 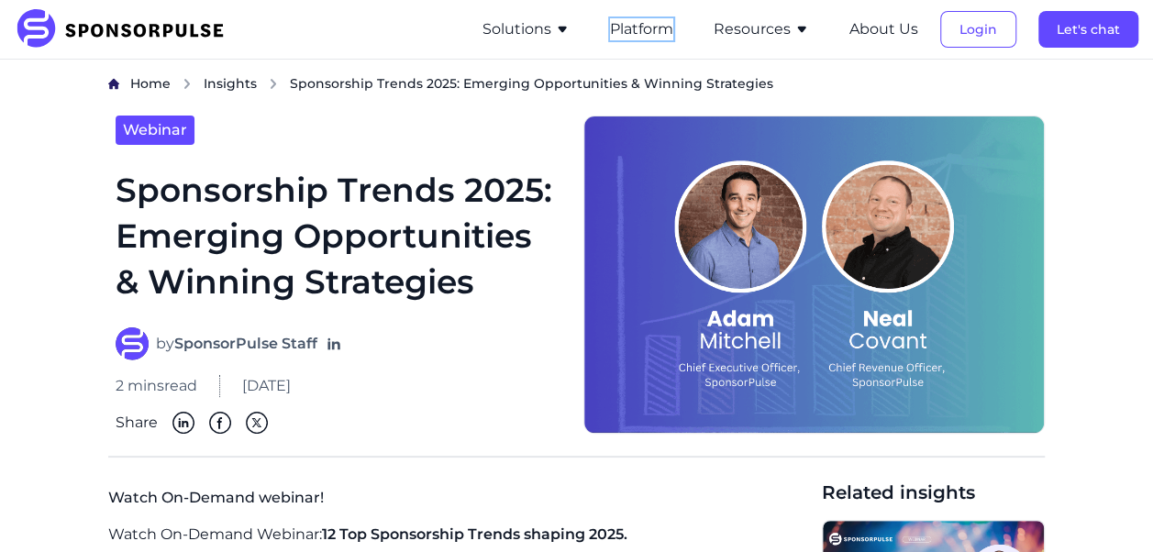 I want to click on span: Share, so click(x=137, y=423).